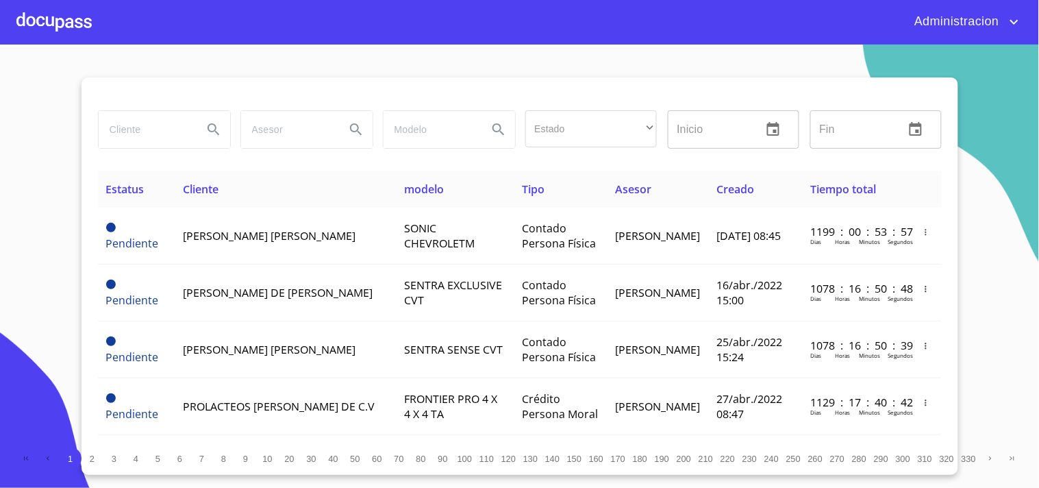 This screenshot has height=488, width=1039. Describe the element at coordinates (70, 458) in the screenshot. I see `span: 1` at that location.